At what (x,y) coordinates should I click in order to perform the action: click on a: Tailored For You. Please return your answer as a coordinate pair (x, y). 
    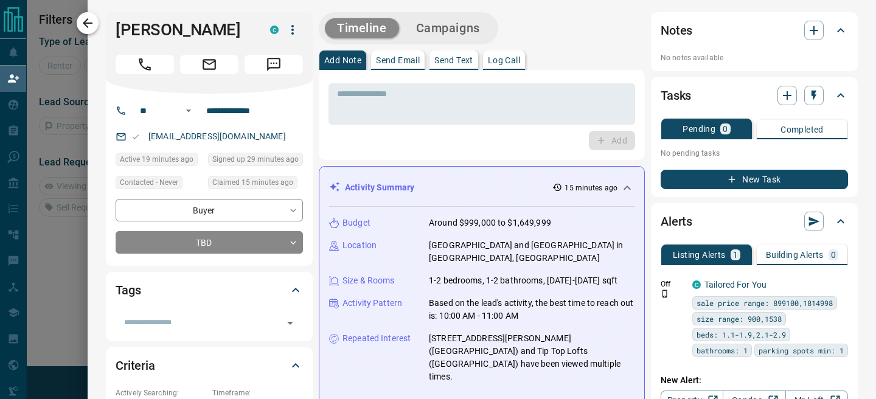
    Looking at the image, I should click on (736, 285).